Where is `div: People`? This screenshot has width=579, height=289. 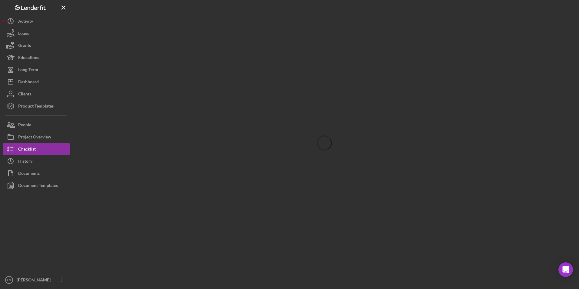 div: People is located at coordinates (25, 125).